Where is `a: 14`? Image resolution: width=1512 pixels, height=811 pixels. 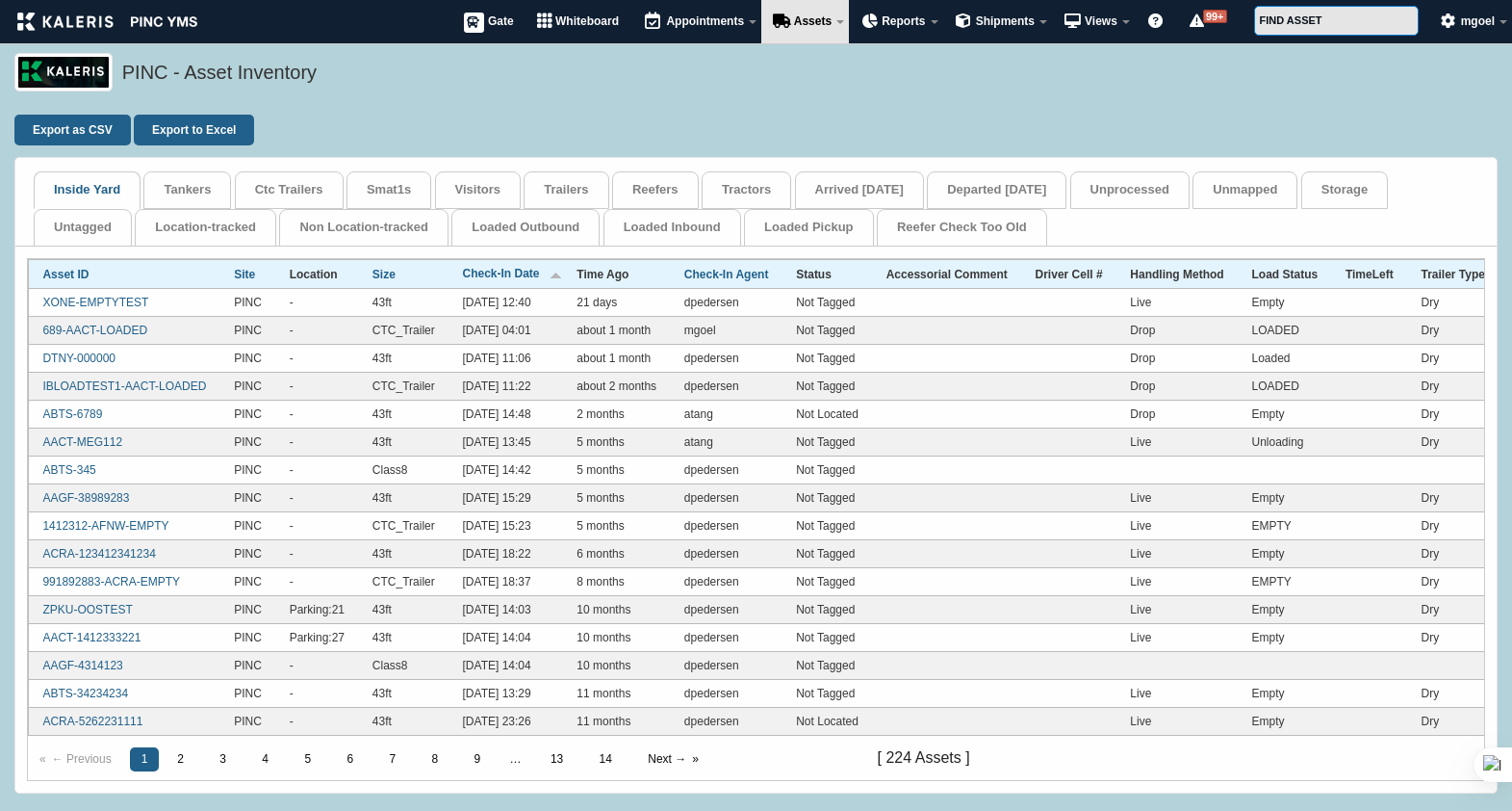
a: 14 is located at coordinates (606, 759).